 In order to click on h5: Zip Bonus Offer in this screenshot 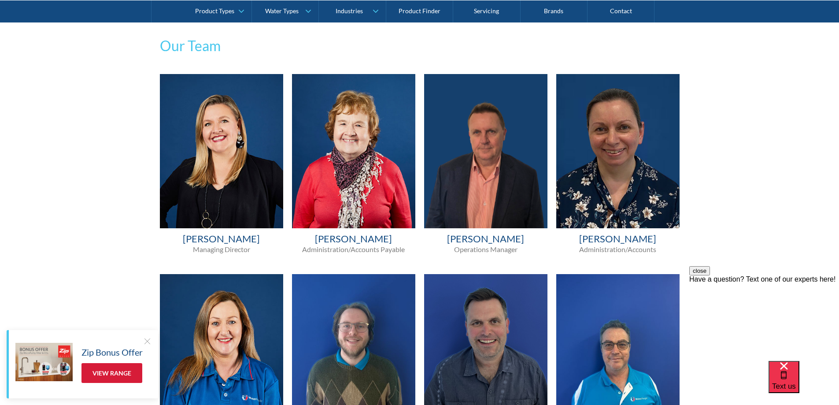, I will do `click(112, 352)`.